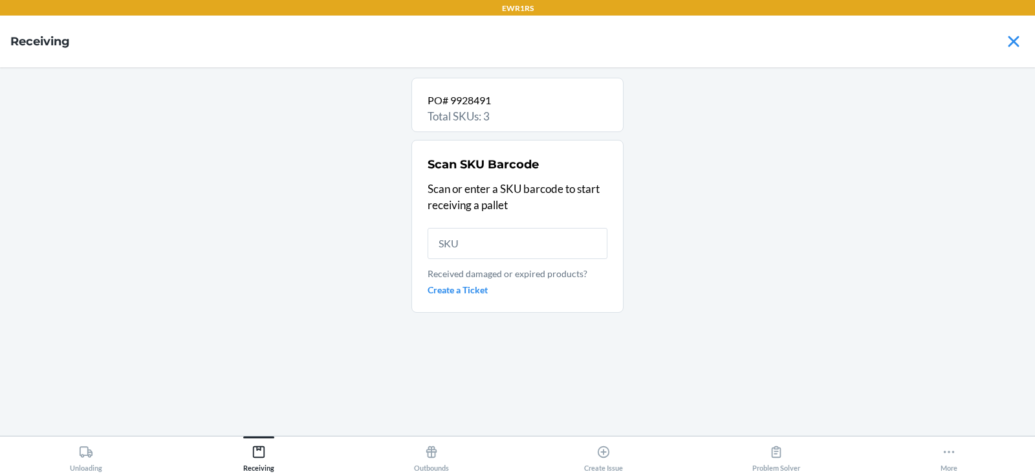  Describe the element at coordinates (949, 455) in the screenshot. I see `div: More` at that location.